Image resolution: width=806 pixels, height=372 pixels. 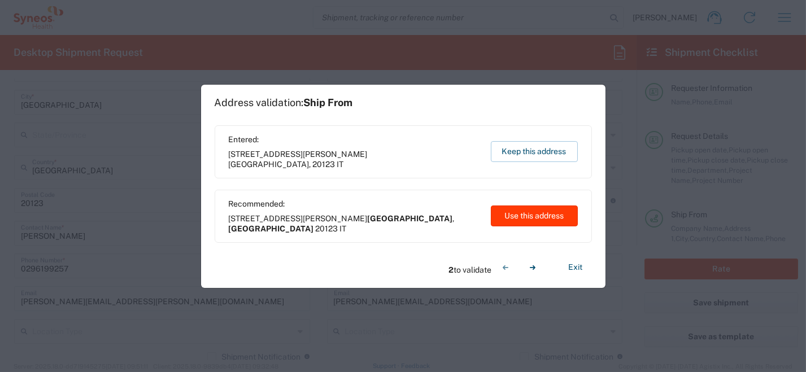 I want to click on div: to validate, so click(x=498, y=268).